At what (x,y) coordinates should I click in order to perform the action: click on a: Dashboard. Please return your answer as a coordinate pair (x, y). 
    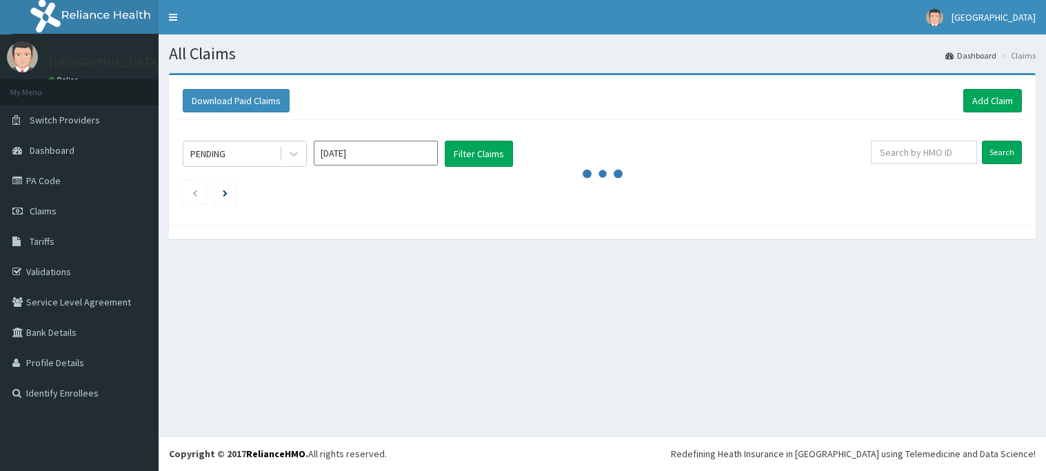
    Looking at the image, I should click on (971, 55).